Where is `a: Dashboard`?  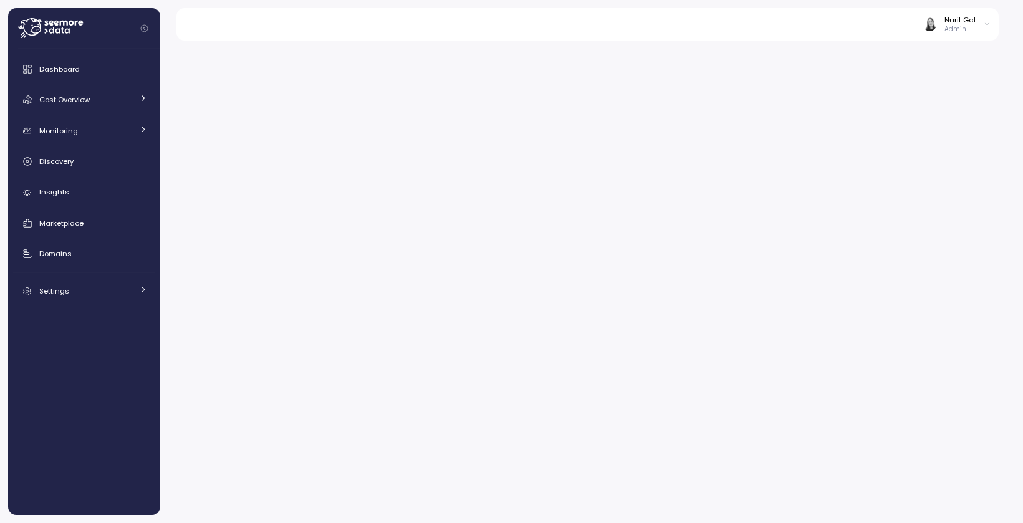
a: Dashboard is located at coordinates (84, 69).